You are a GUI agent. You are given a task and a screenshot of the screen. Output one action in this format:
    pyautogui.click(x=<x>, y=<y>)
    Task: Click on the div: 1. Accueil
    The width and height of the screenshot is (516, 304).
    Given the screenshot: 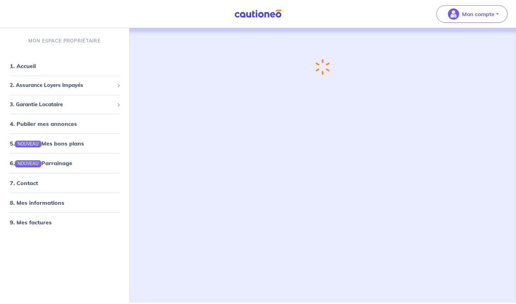 What is the action you would take?
    pyautogui.click(x=65, y=66)
    